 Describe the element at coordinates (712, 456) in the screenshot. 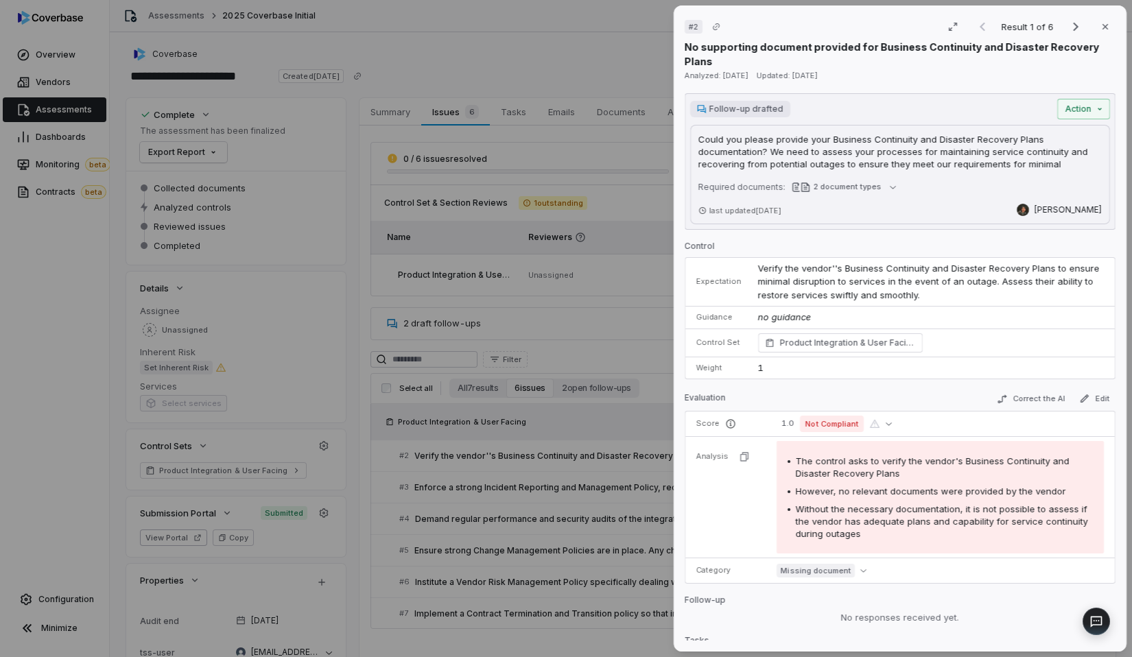

I see `p: Analysis` at that location.